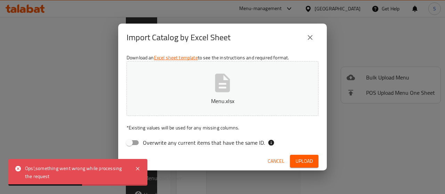 The height and width of the screenshot is (194, 445). Describe the element at coordinates (276, 161) in the screenshot. I see `span: Cancel` at that location.